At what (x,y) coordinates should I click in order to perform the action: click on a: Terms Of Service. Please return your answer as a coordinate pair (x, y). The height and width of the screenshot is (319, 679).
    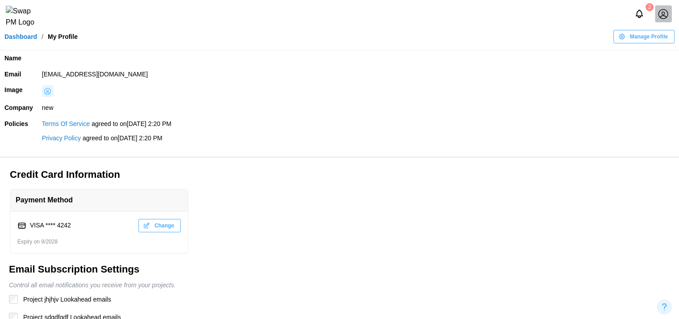
    Looking at the image, I should click on (66, 124).